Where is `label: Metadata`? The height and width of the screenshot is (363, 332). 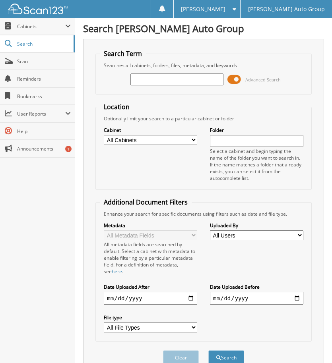
label: Metadata is located at coordinates (150, 225).